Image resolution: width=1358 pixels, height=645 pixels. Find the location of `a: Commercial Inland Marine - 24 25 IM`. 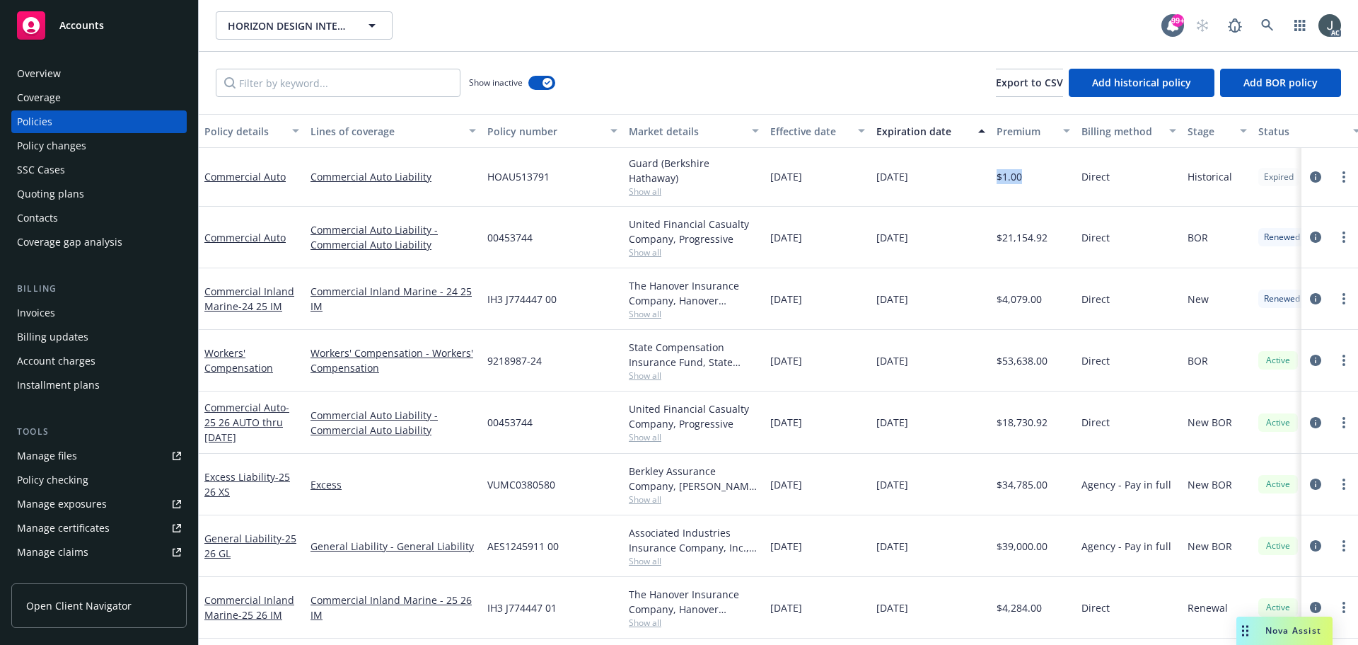

a: Commercial Inland Marine - 24 25 IM is located at coordinates (393, 299).